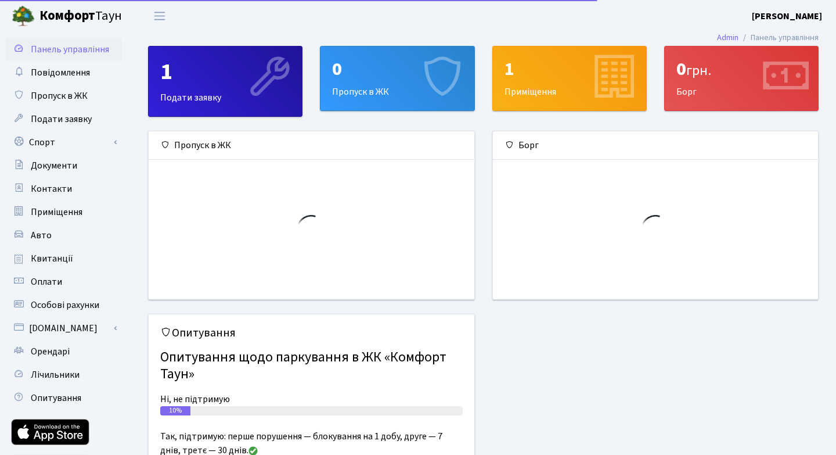 Image resolution: width=836 pixels, height=455 pixels. I want to click on a: Авто, so click(64, 235).